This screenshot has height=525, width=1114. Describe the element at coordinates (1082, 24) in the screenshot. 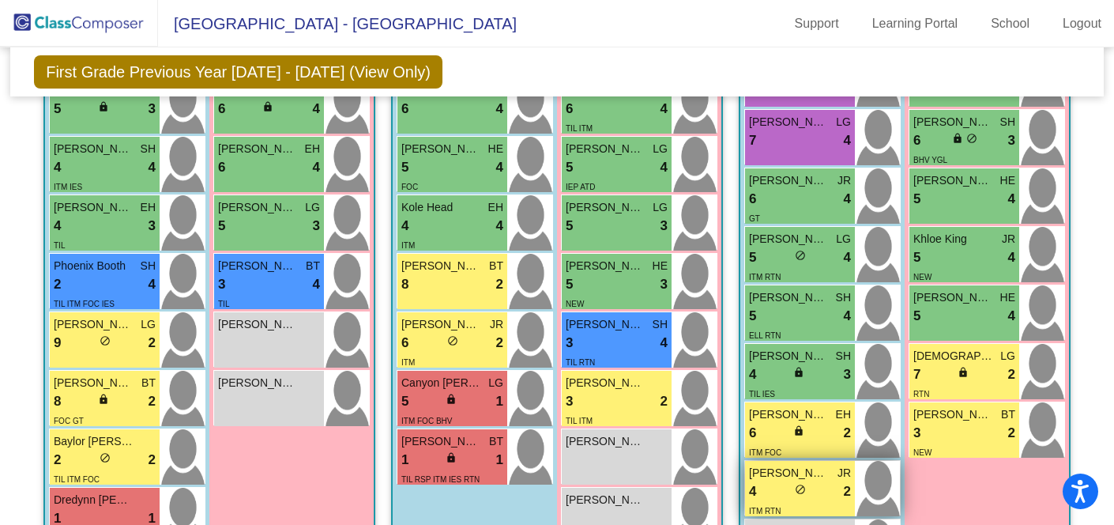

I see `a: Logout` at that location.